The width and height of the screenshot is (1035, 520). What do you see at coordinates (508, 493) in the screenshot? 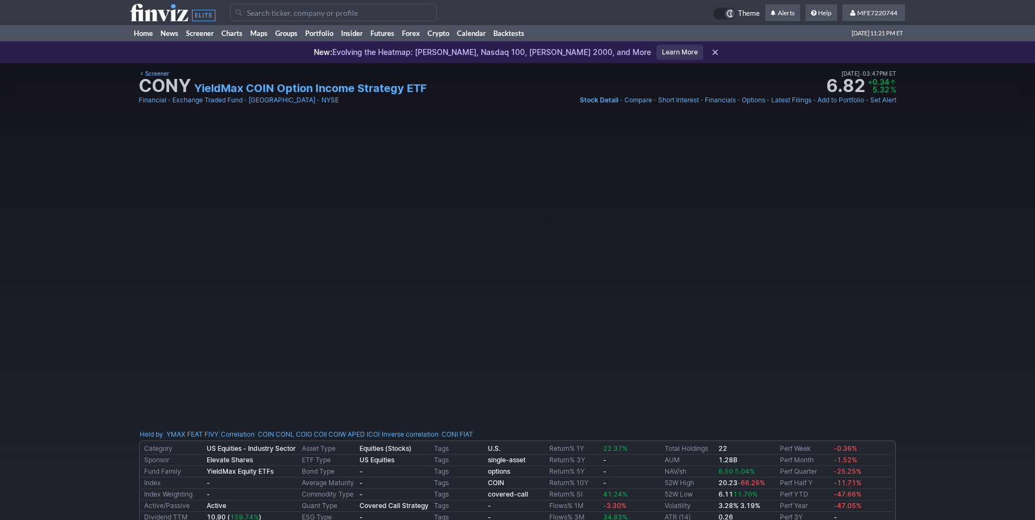
I see `b: covered-call` at bounding box center [508, 493].